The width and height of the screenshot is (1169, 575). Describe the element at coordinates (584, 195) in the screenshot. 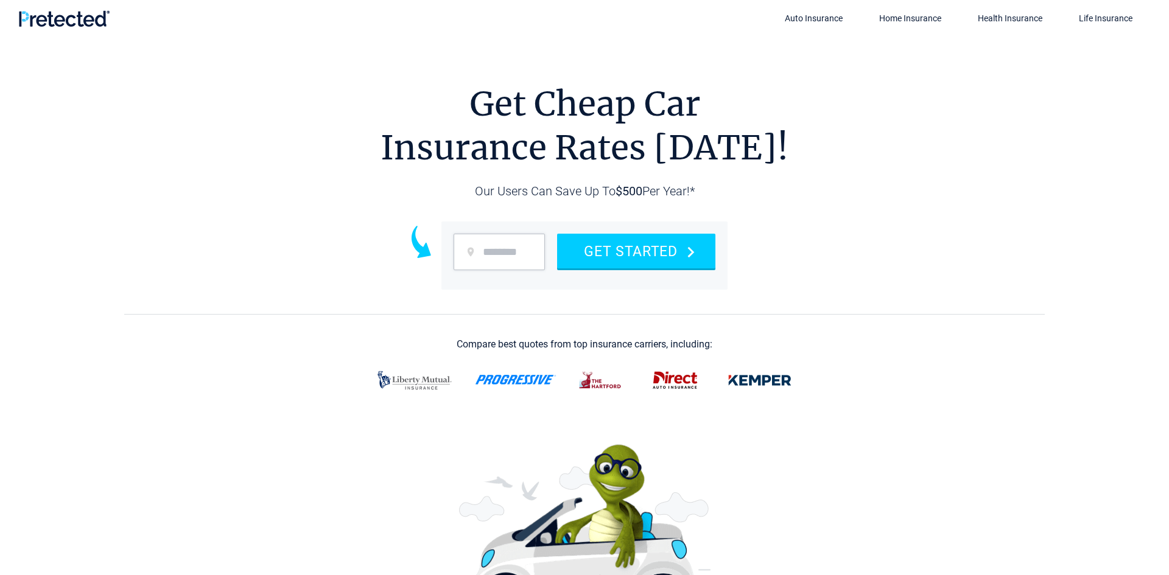

I see `h2: Our Users Can Save Up To Per Year!*` at that location.